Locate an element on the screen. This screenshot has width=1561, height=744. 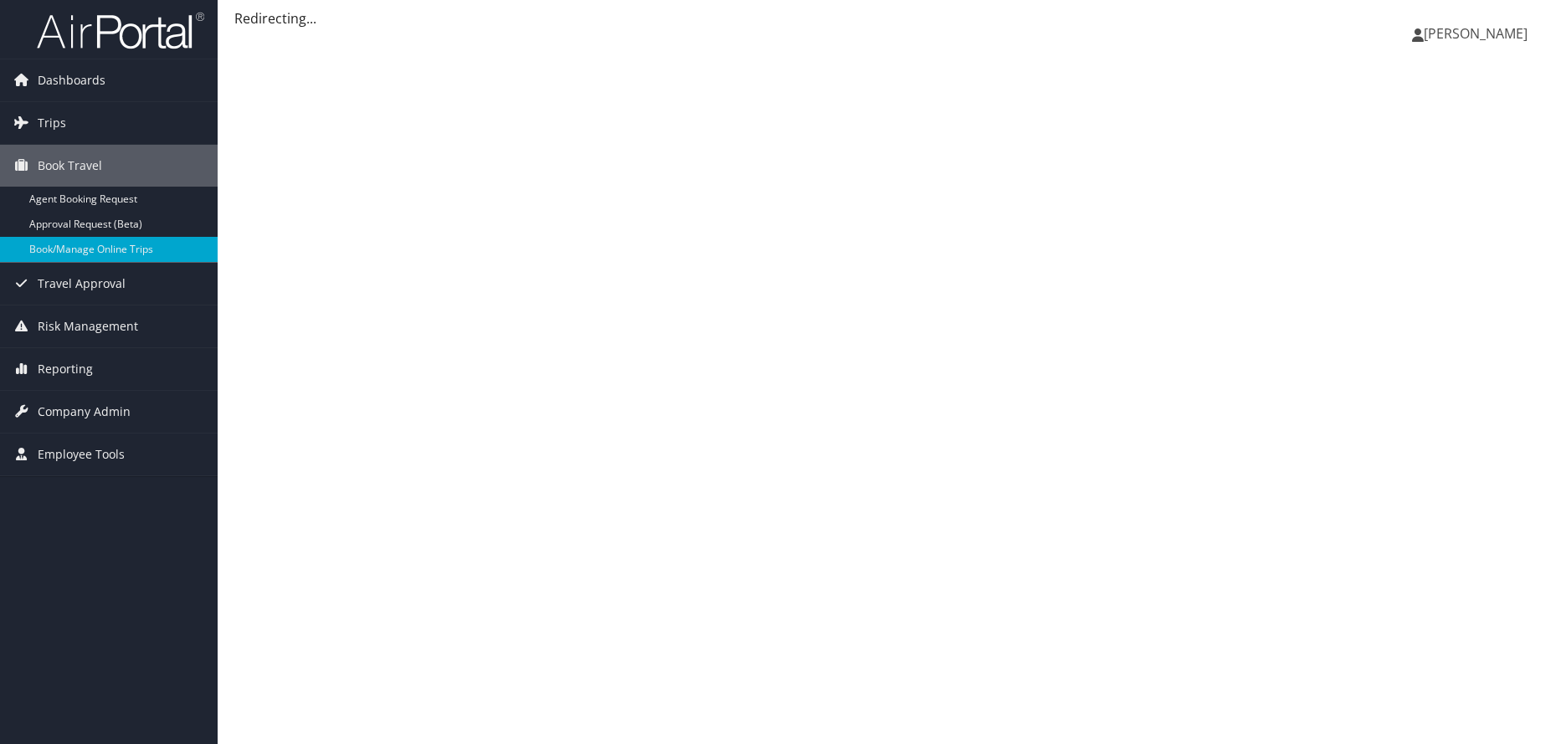
span: Dashboards is located at coordinates (71, 80).